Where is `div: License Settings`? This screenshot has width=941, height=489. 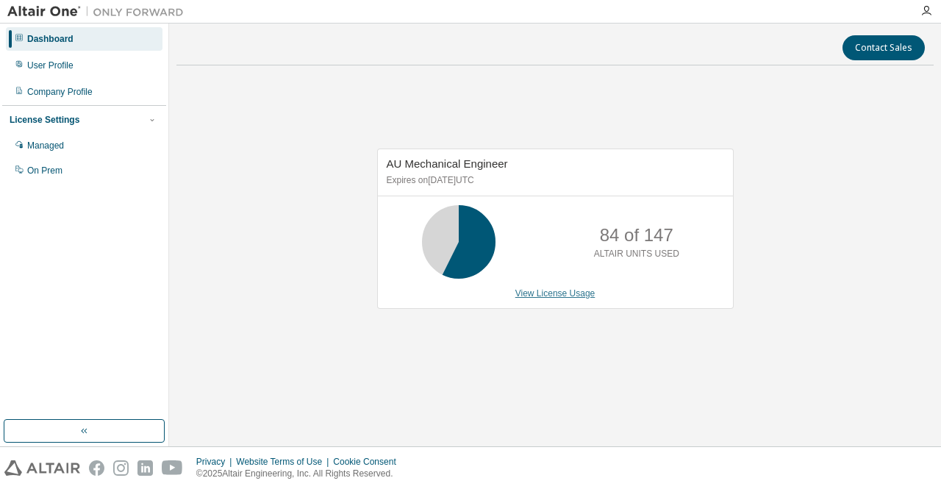 div: License Settings is located at coordinates (44, 120).